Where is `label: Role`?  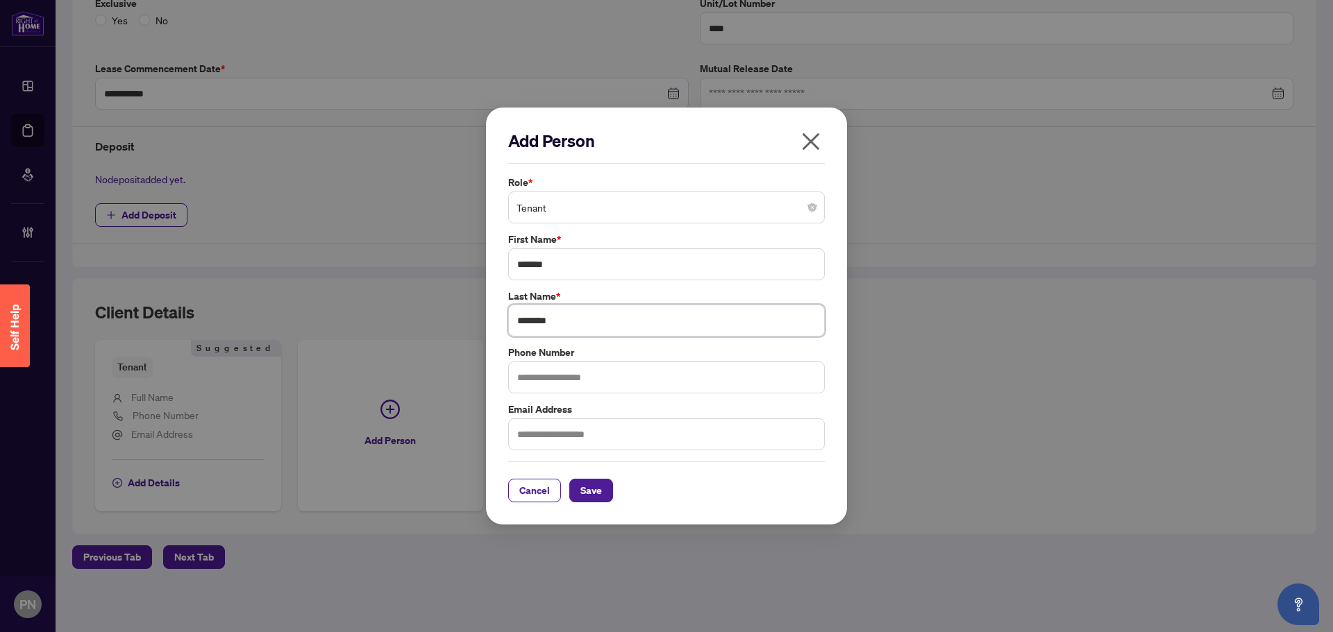
label: Role is located at coordinates (666, 183).